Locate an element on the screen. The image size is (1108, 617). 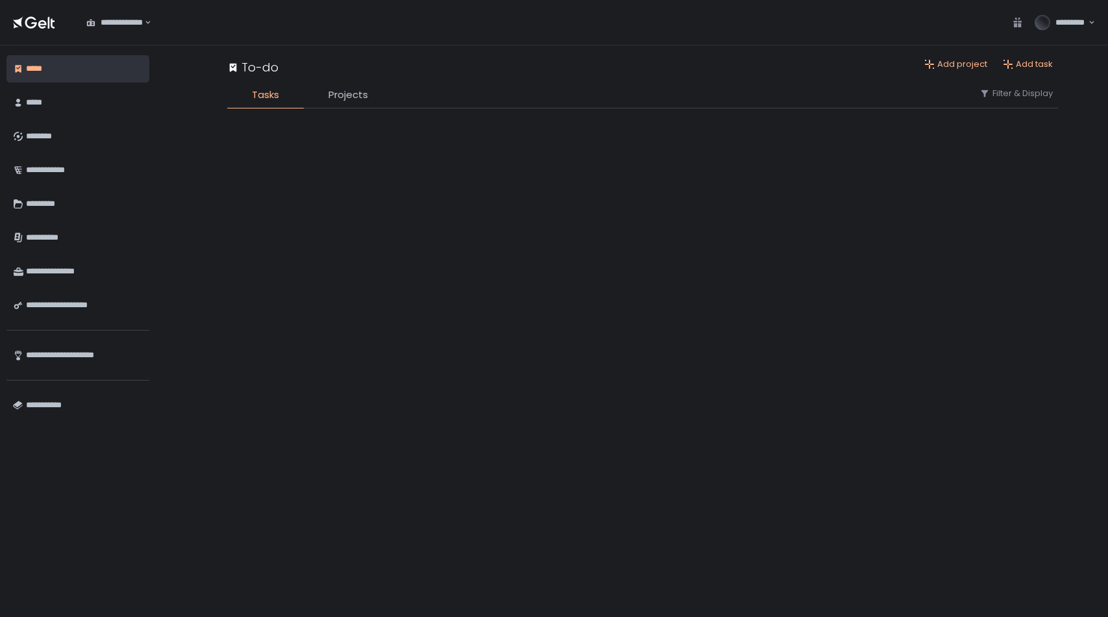
div: Add project is located at coordinates (956, 64).